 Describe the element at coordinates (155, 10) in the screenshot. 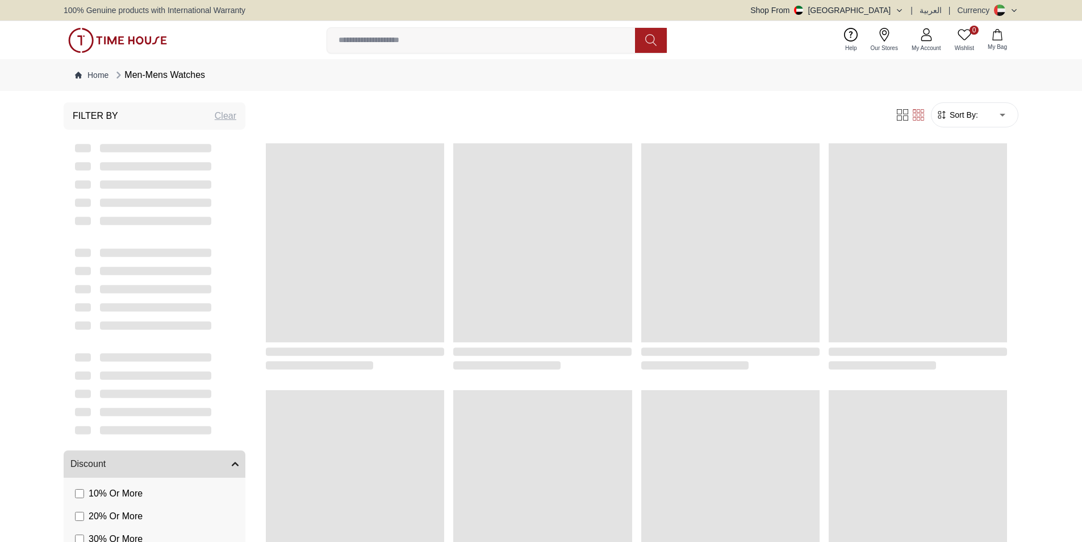

I see `span: 100% Genuine products with International Warranty` at that location.